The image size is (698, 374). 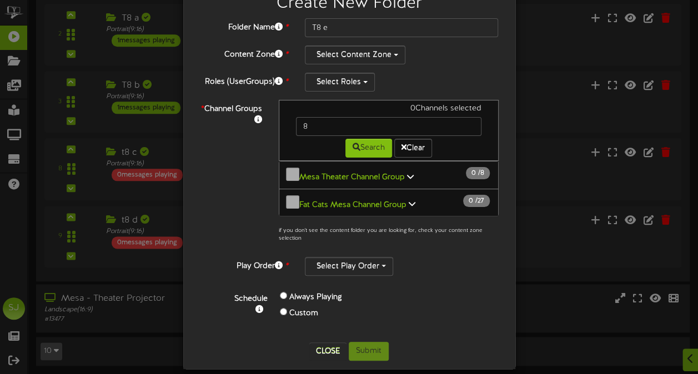 I want to click on label: Play Order, so click(x=244, y=264).